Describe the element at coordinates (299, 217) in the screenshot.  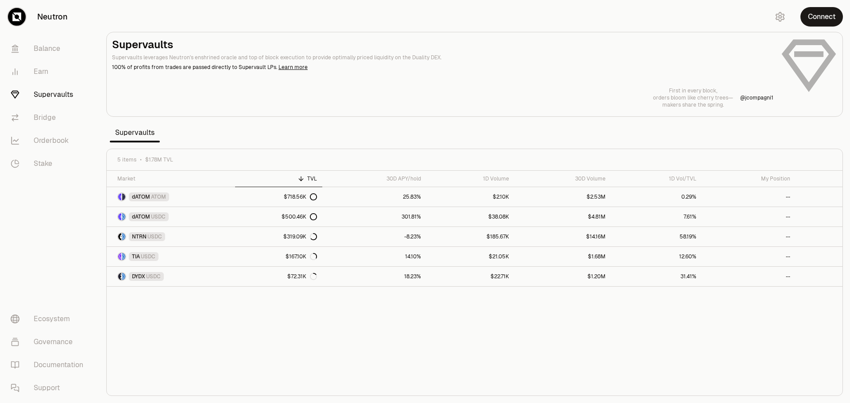
I see `div: $500.46K` at that location.